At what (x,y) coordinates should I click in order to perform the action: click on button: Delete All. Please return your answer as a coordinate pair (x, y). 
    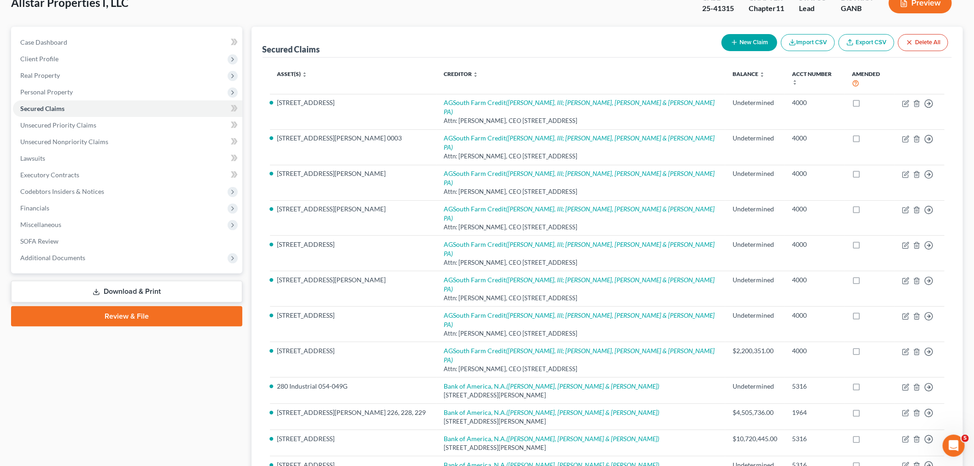
    Looking at the image, I should click on (923, 42).